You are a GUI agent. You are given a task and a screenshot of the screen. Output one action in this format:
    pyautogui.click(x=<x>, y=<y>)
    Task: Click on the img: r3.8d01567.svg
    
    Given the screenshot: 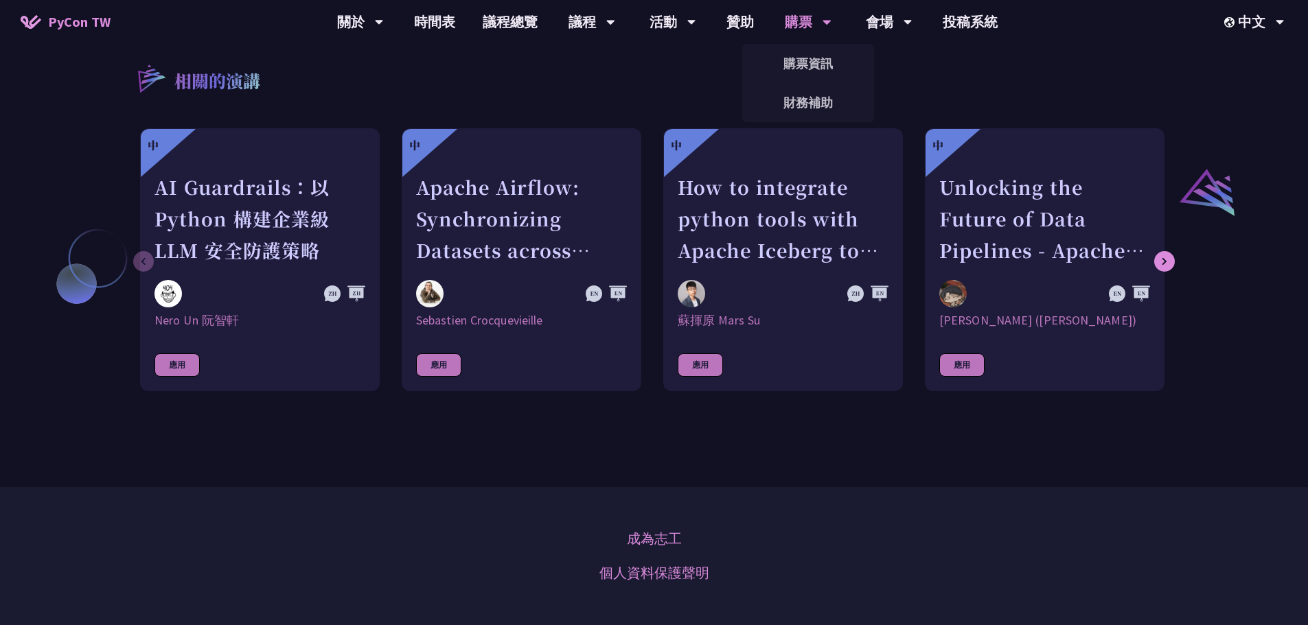 What is the action you would take?
    pyautogui.click(x=150, y=78)
    